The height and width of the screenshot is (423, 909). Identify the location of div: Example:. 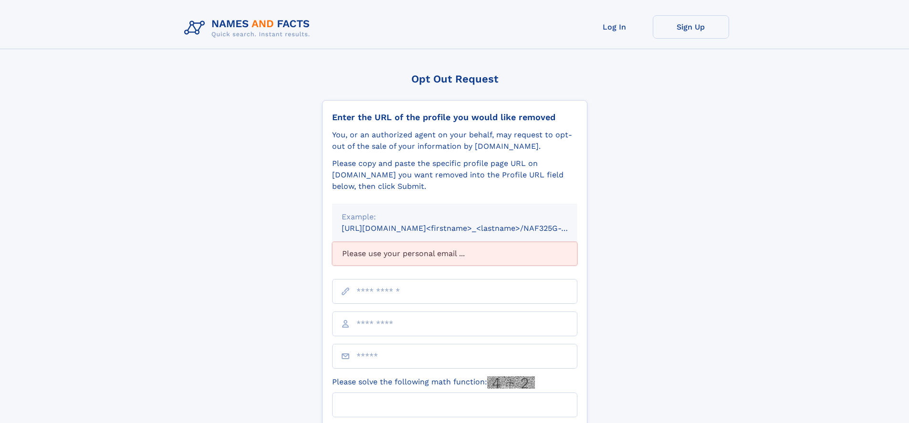
(455, 217).